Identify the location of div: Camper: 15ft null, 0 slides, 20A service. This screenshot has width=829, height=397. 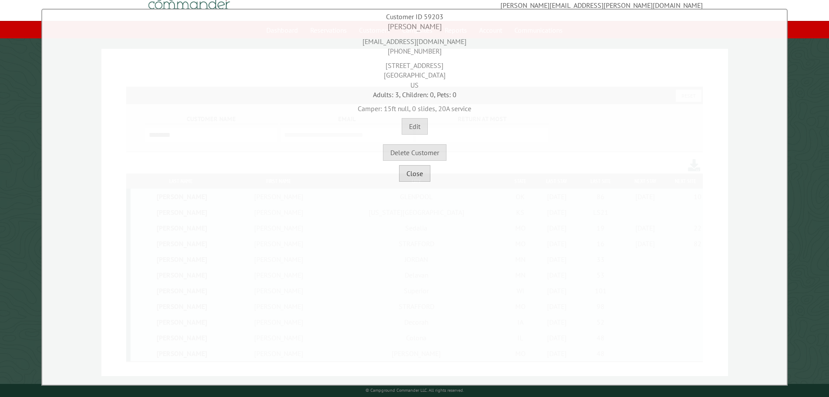
(414, 106).